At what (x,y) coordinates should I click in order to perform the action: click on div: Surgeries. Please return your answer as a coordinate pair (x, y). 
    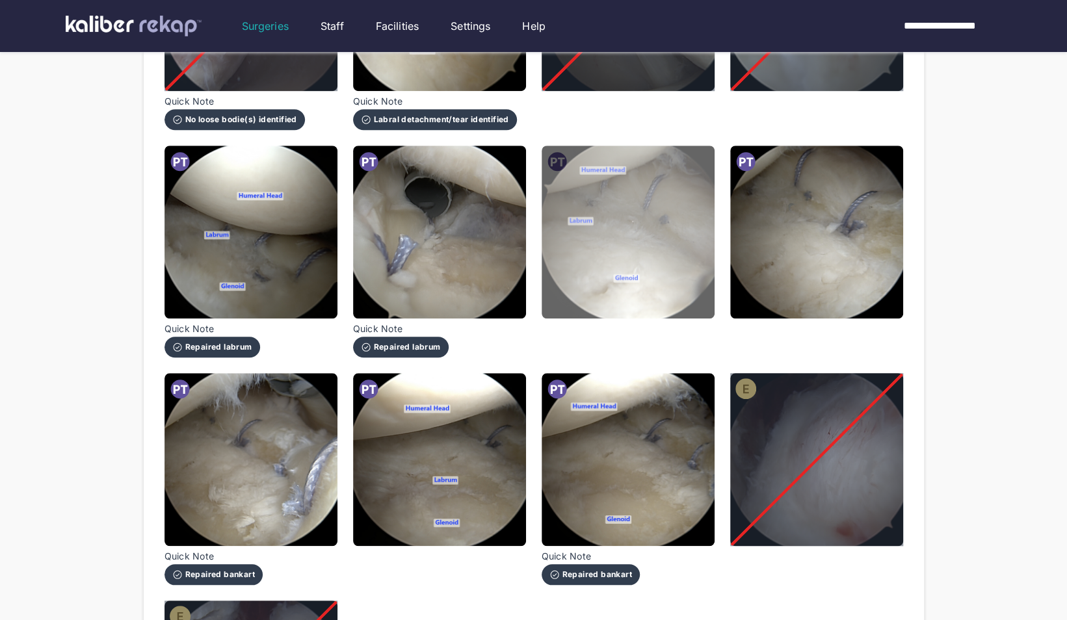
    Looking at the image, I should click on (265, 26).